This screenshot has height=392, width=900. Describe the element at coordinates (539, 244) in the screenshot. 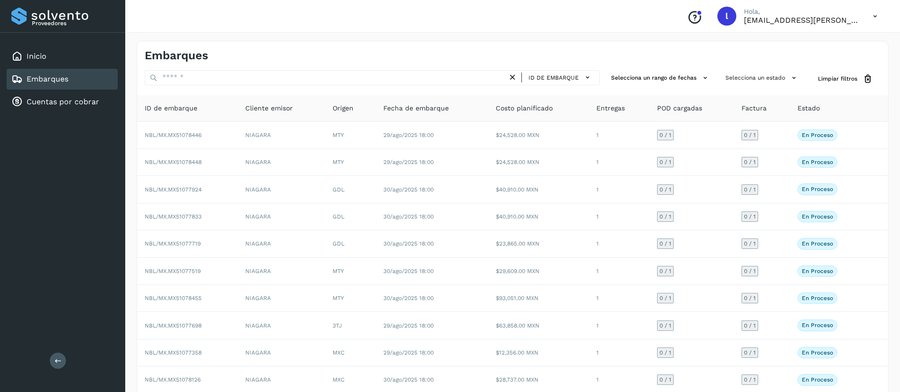

I see `td: $23,865.00 MXN` at that location.